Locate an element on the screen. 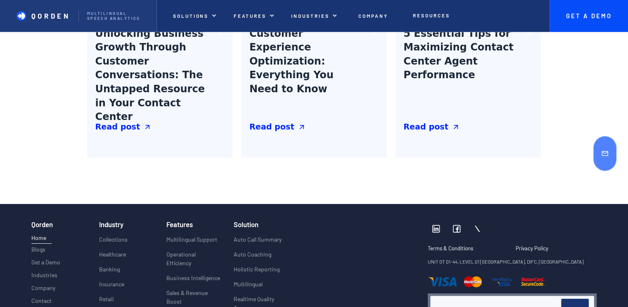 Image resolution: width=628 pixels, height=307 pixels. p: Collections is located at coordinates (113, 239).